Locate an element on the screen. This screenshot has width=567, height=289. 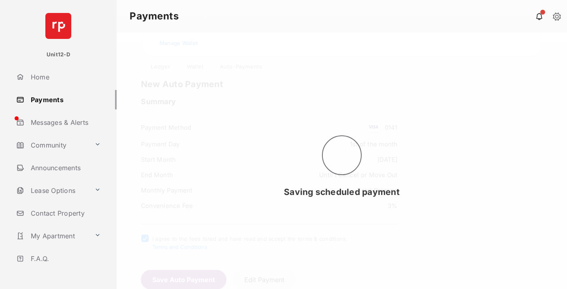
a: Lease Options is located at coordinates (52, 190).